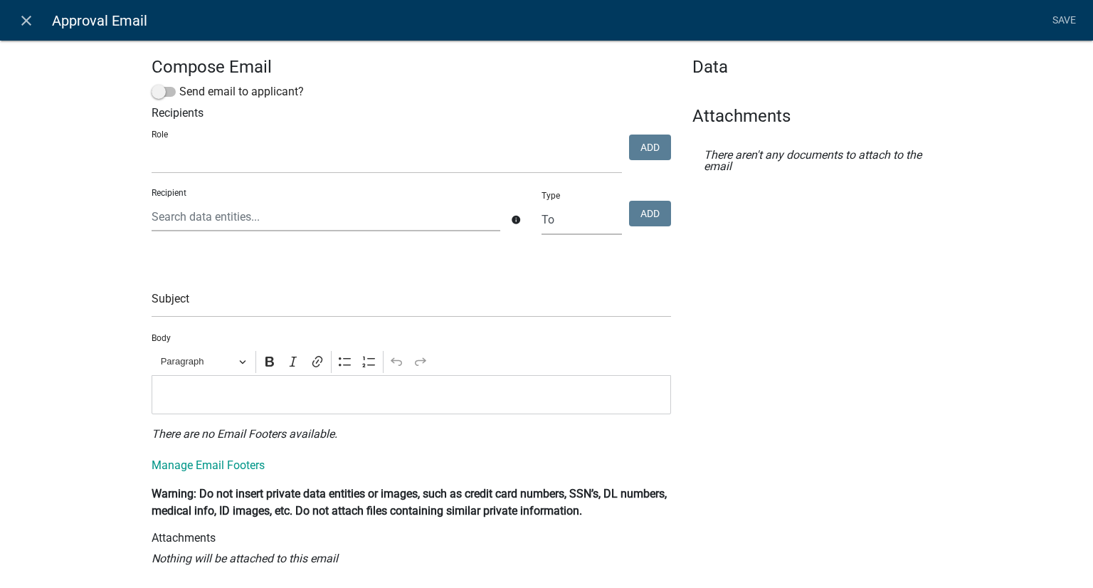 Image resolution: width=1093 pixels, height=588 pixels. Describe the element at coordinates (411, 112) in the screenshot. I see `h6: Recipients` at that location.